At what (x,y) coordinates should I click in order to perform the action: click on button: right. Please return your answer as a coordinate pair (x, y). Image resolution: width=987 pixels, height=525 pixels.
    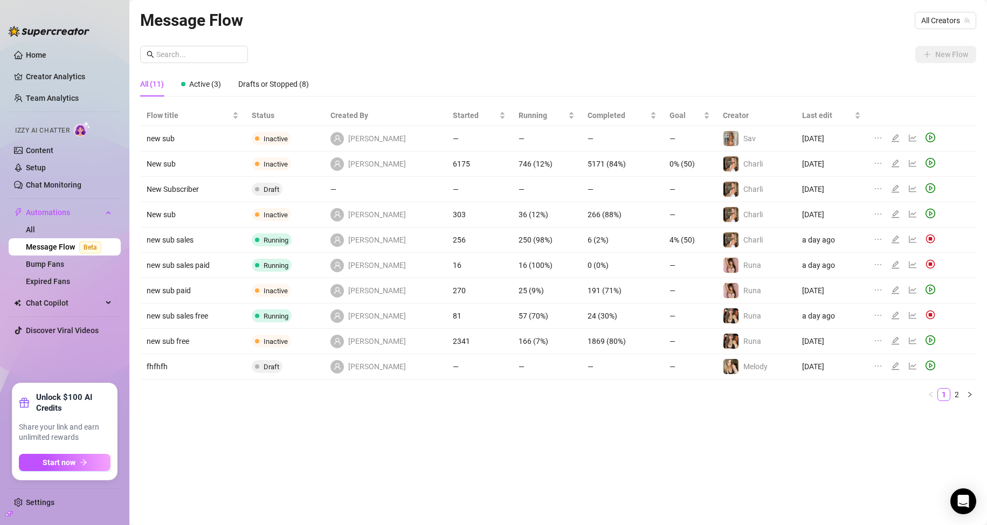
    Looking at the image, I should click on (970, 395).